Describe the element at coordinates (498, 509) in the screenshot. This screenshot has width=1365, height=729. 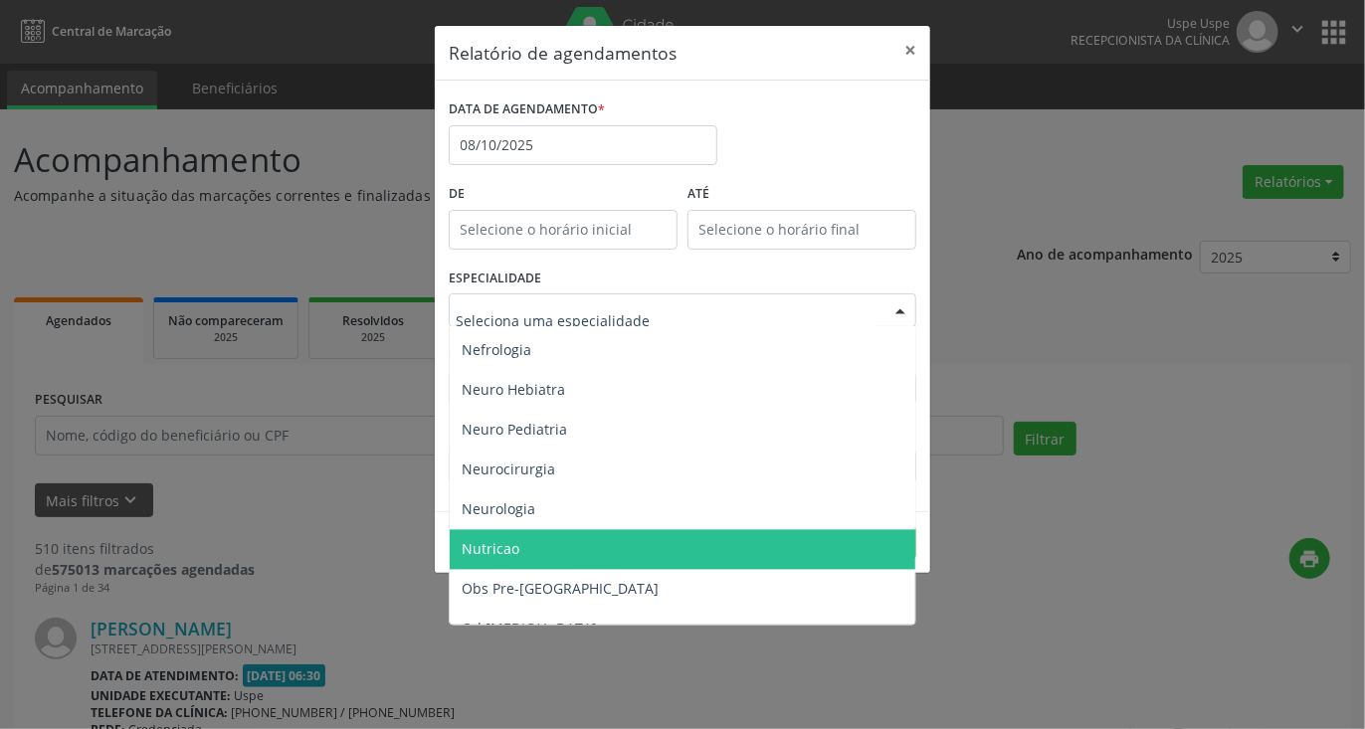
I see `span: Neurologia` at that location.